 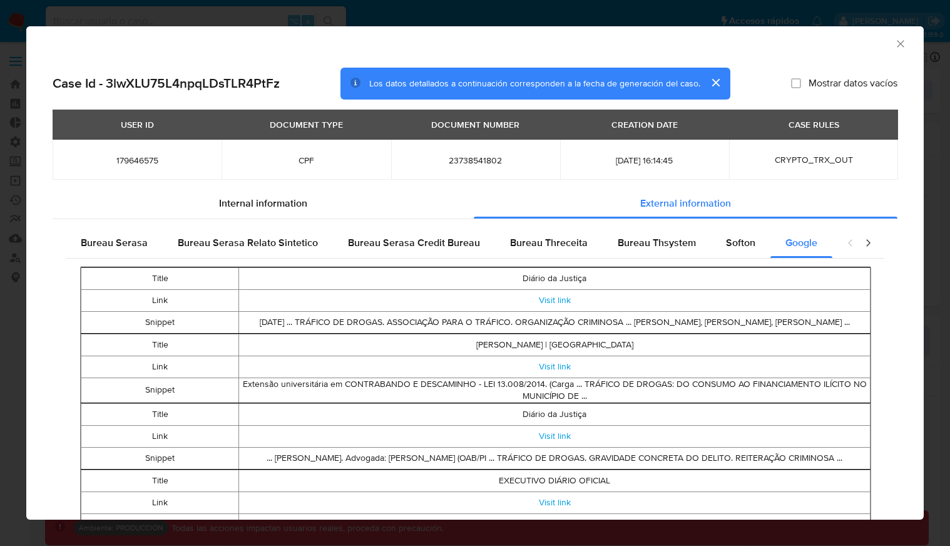 I want to click on td: Extensão universitária em CONTRABANDO E DESCAMINHO - LEI 13.008/2014. (Carga ... TRÁFICO DE DROGA..., so click(x=555, y=390).